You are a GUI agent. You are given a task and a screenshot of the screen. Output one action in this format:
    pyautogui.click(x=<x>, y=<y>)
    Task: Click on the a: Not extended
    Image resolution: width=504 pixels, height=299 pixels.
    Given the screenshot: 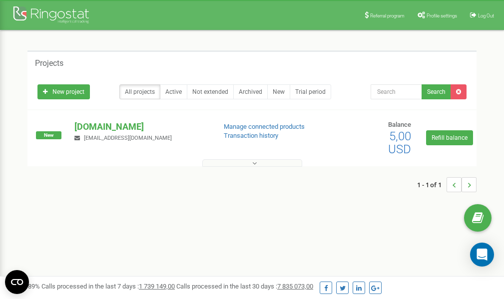 What is the action you would take?
    pyautogui.click(x=210, y=92)
    